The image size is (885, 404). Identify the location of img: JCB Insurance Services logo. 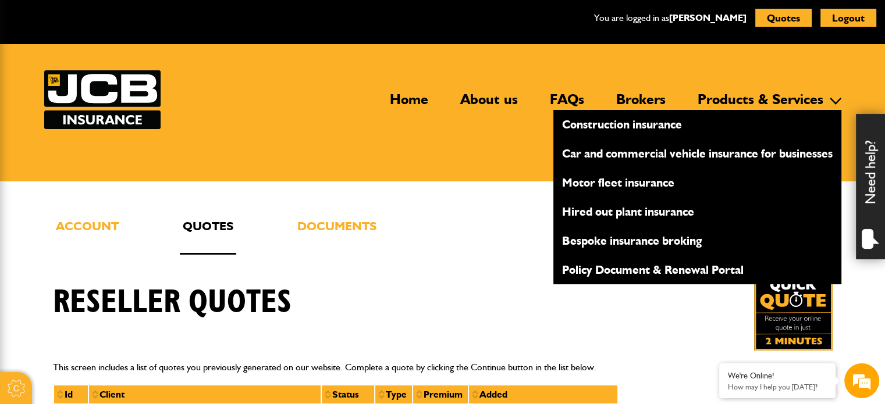
(102, 99).